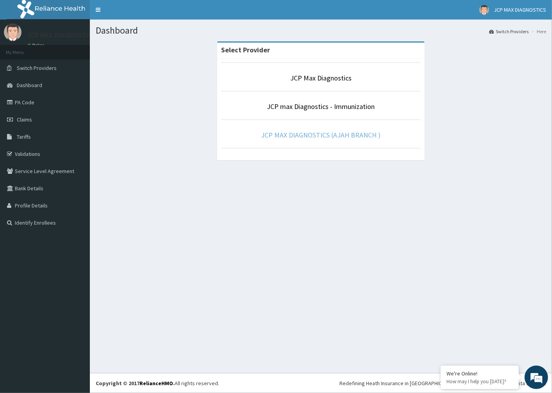 This screenshot has width=552, height=393. I want to click on span: Switch Providers, so click(37, 68).